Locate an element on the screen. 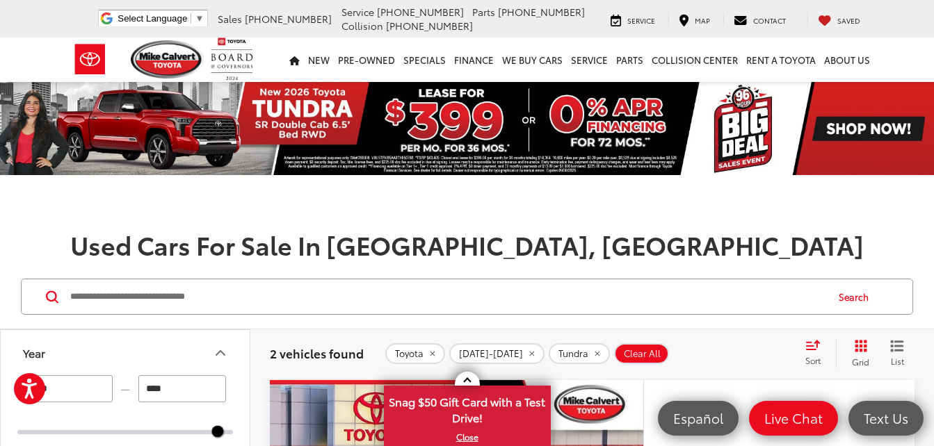 The image size is (934, 446). button: YearYear is located at coordinates (126, 353).